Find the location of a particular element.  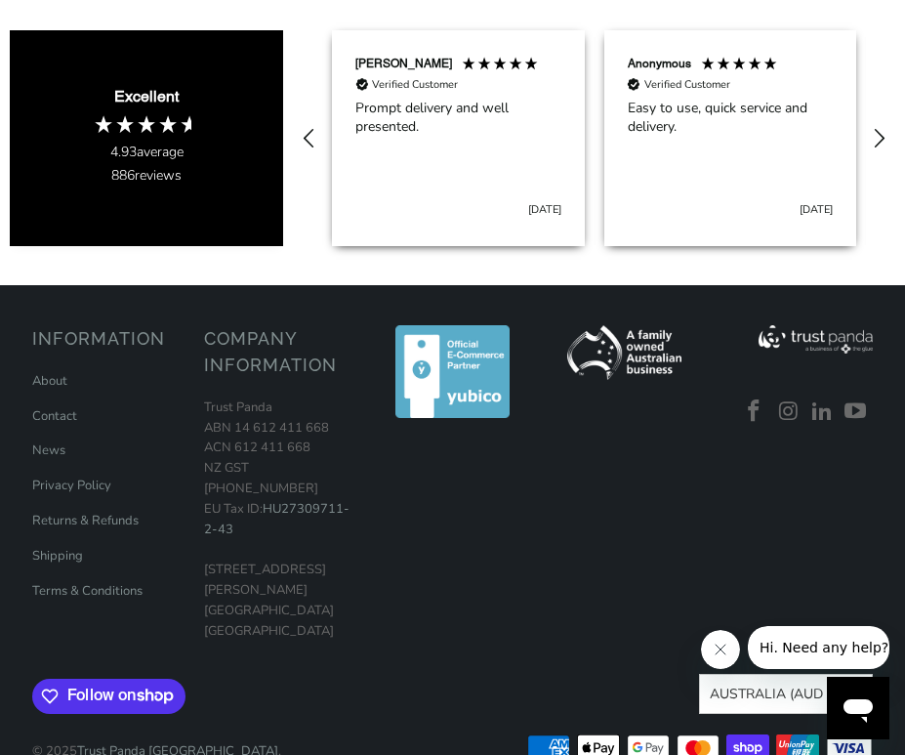

div: Anonymous is located at coordinates (659, 63).